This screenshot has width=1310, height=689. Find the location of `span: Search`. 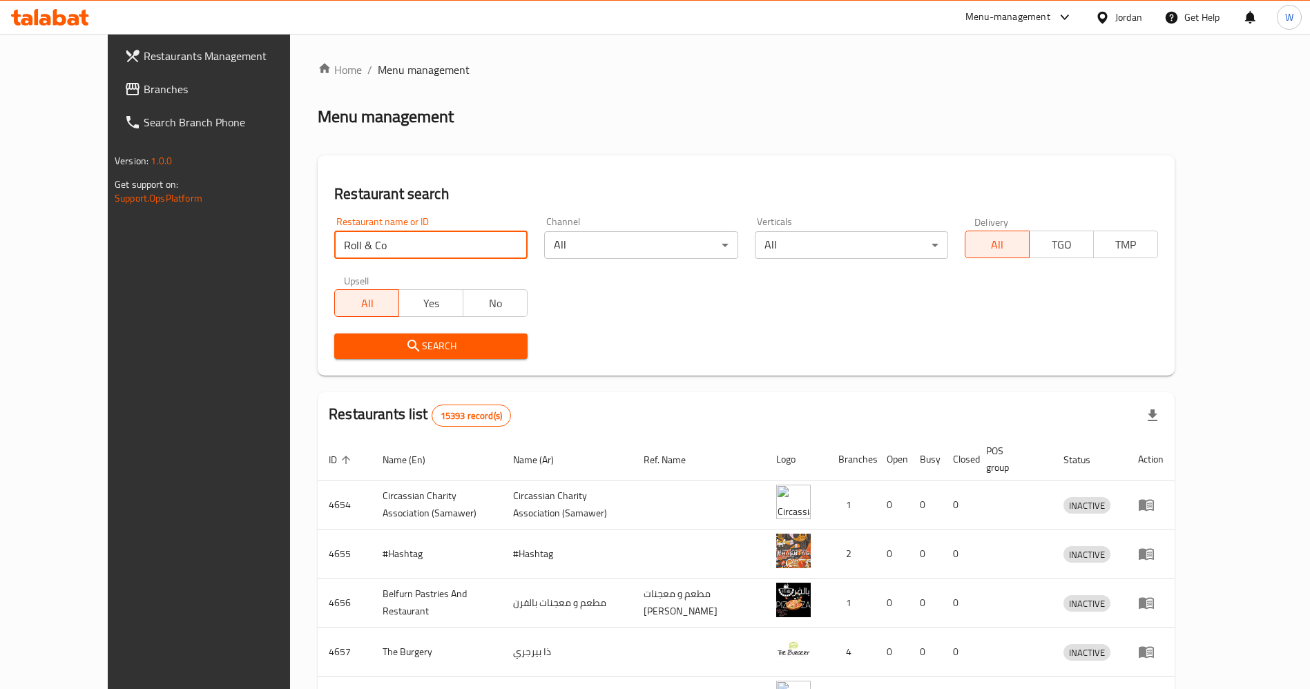

span: Search is located at coordinates (431, 346).